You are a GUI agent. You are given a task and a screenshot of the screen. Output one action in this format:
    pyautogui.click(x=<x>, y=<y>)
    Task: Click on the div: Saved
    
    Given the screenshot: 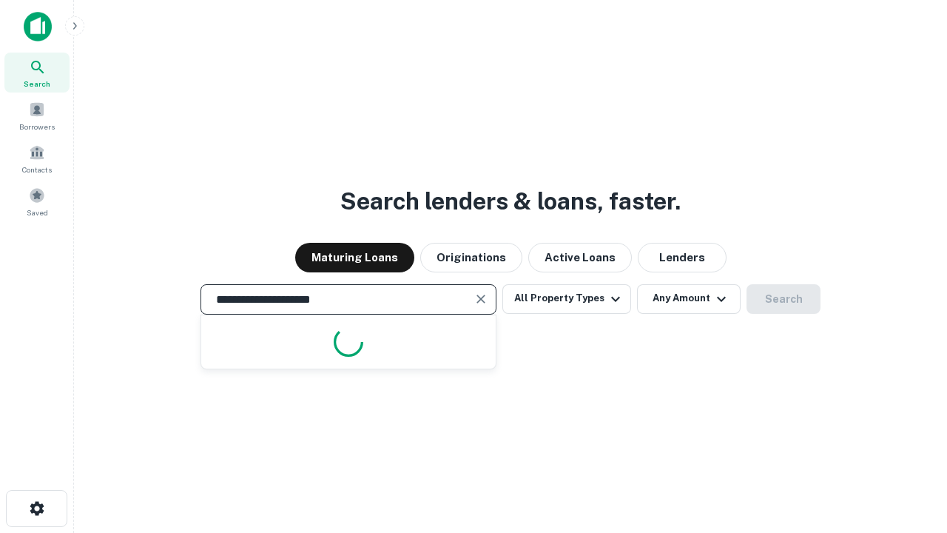 What is the action you would take?
    pyautogui.click(x=37, y=201)
    